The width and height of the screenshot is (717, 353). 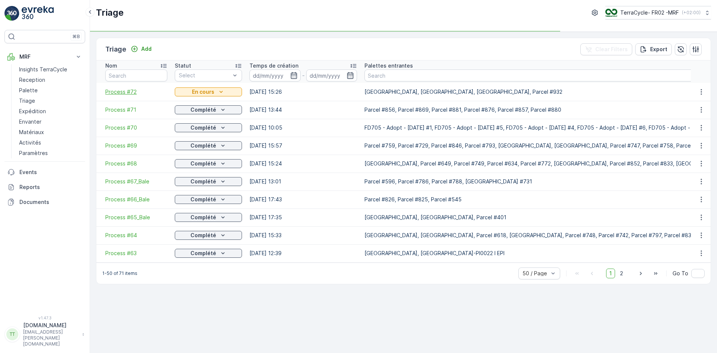 What do you see at coordinates (649, 13) in the screenshot?
I see `p: TerraCycle- FR02 -MRF` at bounding box center [649, 13].